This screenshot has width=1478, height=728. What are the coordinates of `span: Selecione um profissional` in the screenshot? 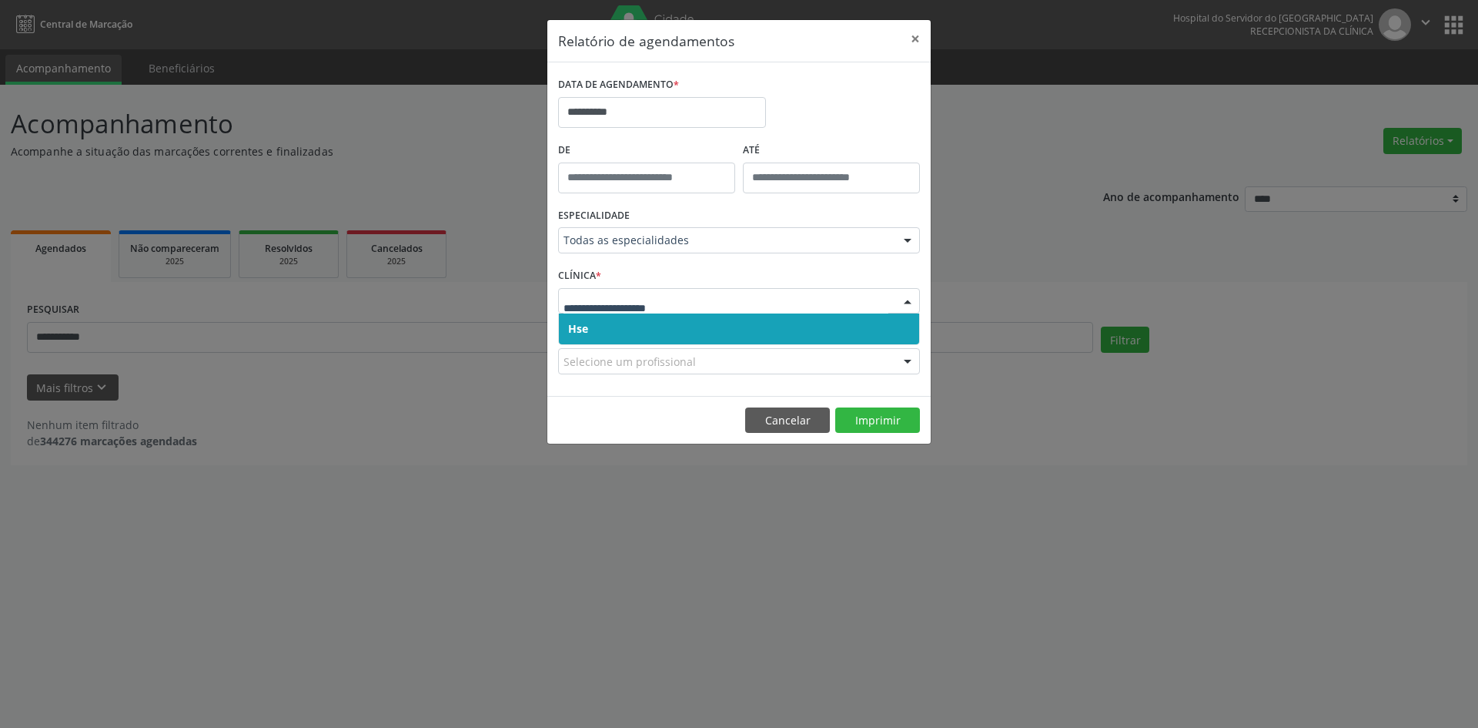 It's located at (630, 361).